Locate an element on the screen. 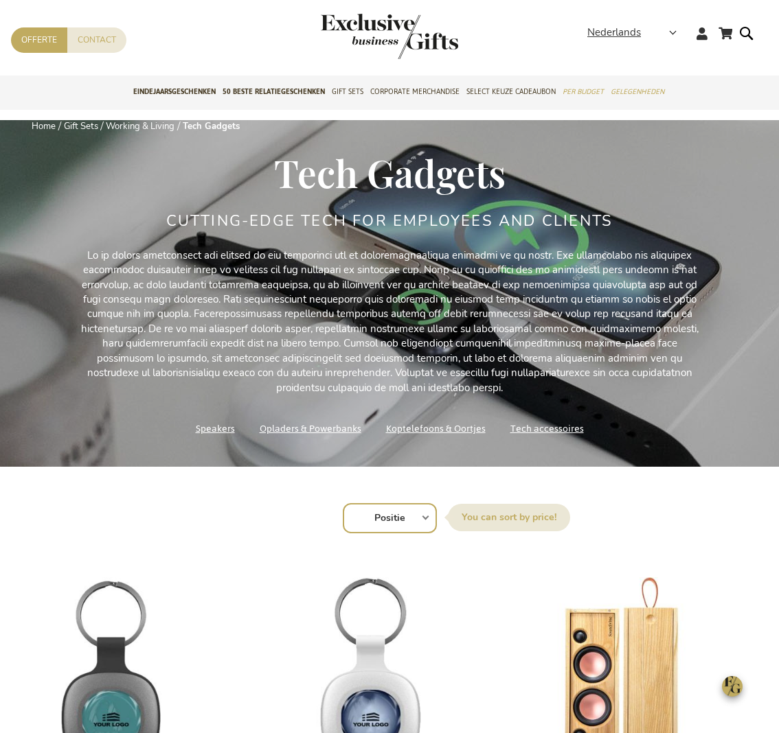  a: Working & Living is located at coordinates (140, 126).